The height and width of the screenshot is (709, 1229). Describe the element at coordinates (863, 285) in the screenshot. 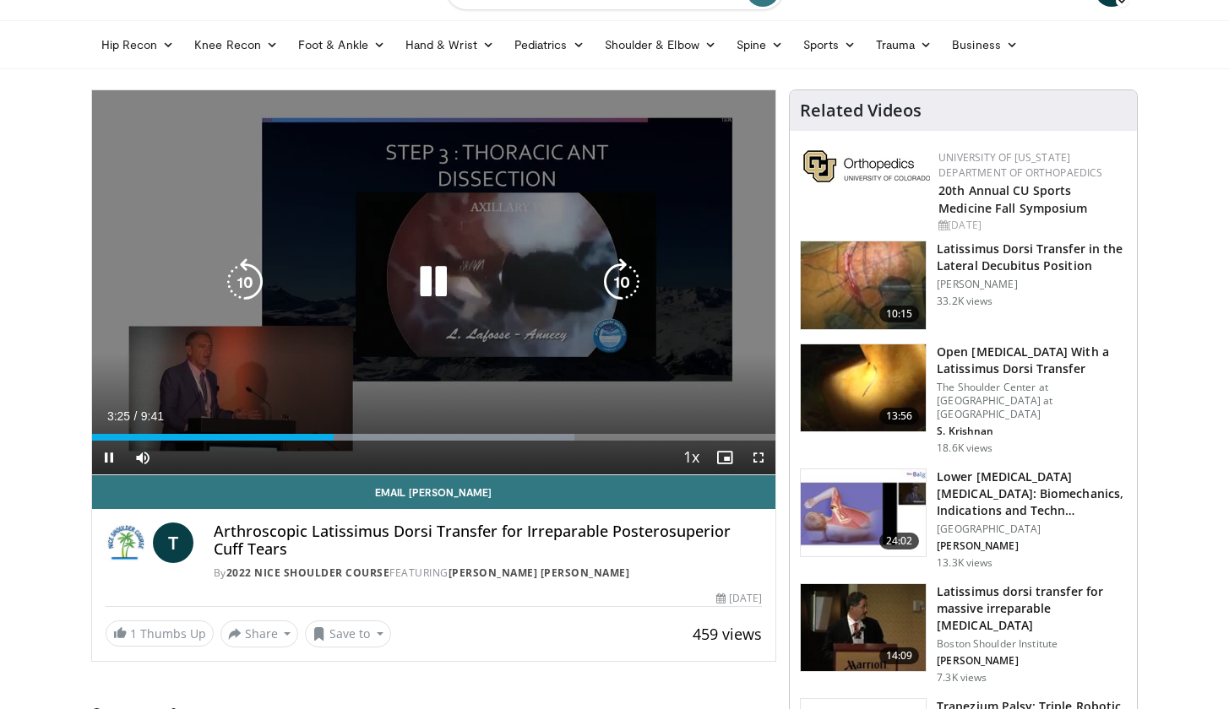

I see `img: 38501_0000_3.png.150x105_q85_crop-smart_upscale.jpg` at that location.